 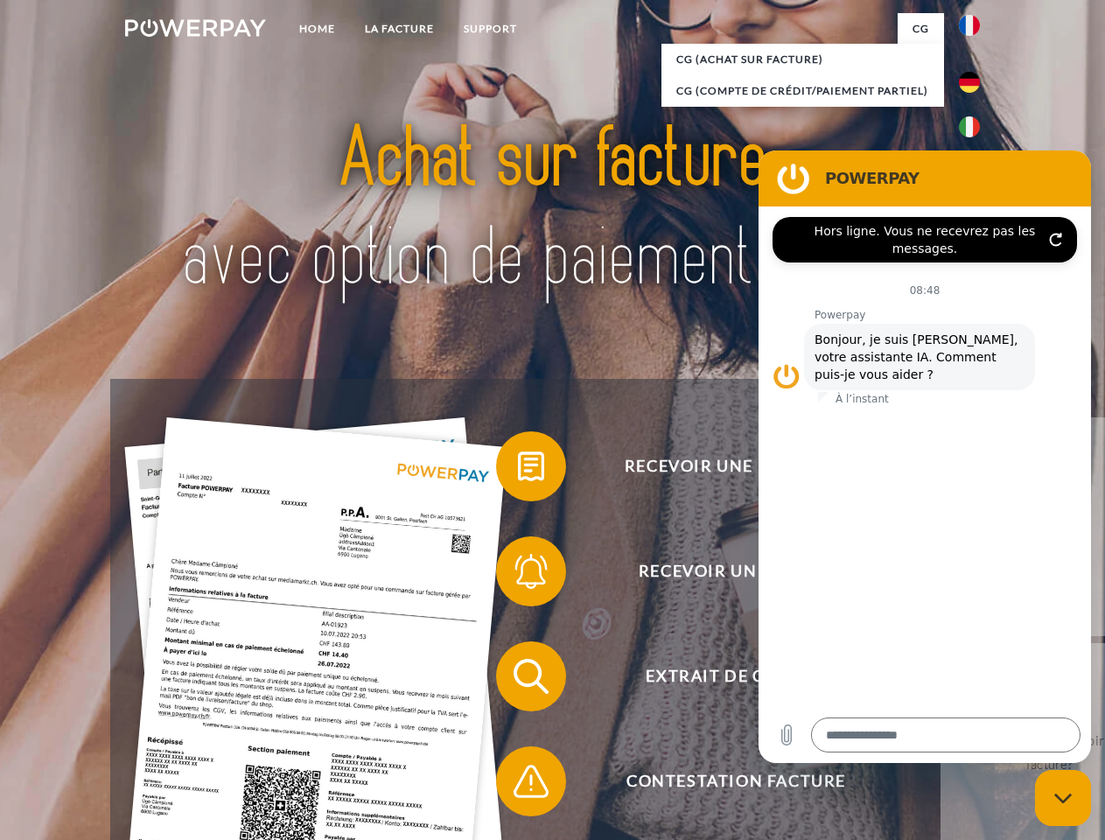 What do you see at coordinates (166, 89) in the screenshot?
I see `label: Hors ligne. Vous ne recevrez pas les messages.` at bounding box center [166, 89].